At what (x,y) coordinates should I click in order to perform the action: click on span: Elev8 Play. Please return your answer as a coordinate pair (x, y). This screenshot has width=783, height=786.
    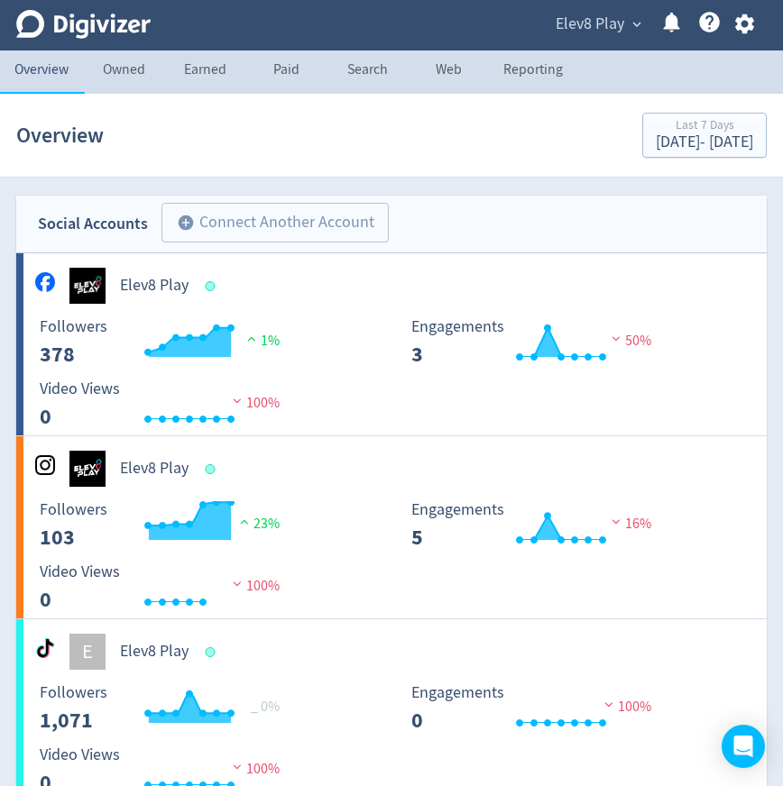
    Looking at the image, I should click on (590, 24).